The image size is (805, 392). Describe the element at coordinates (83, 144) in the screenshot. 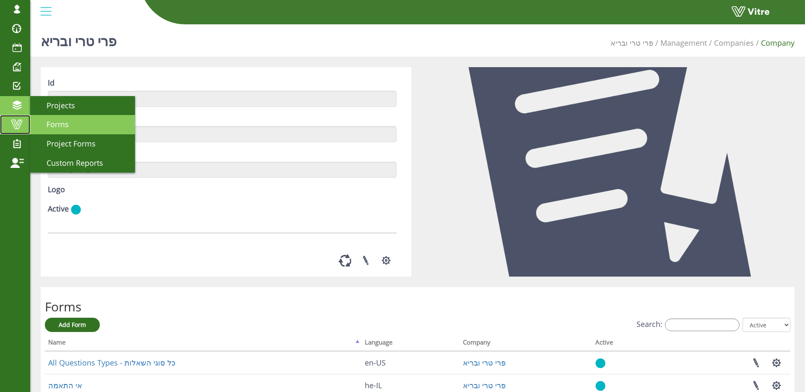

I see `a: Project Forms` at that location.